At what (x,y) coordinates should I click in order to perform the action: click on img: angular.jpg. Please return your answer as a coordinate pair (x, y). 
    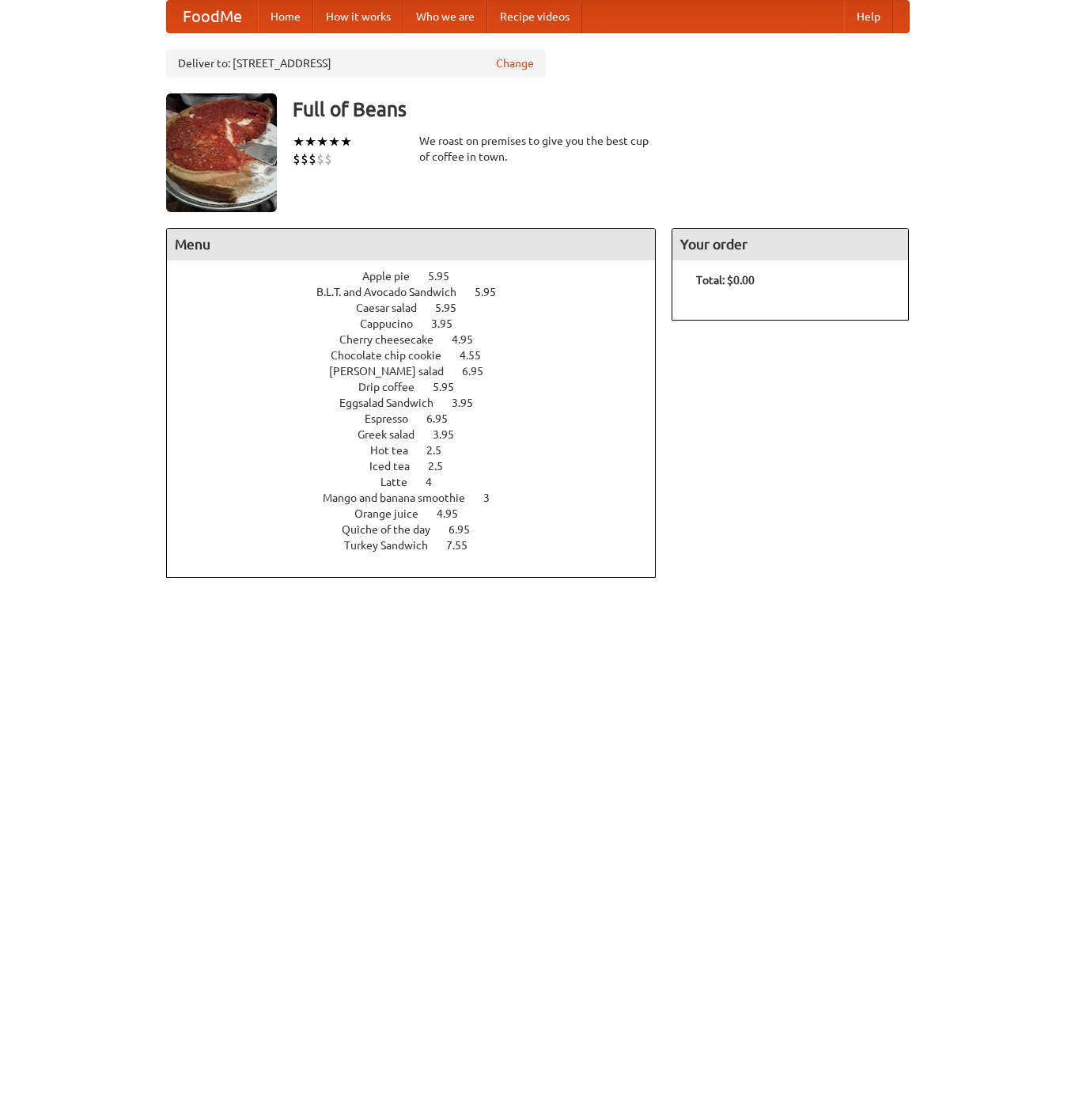
    Looking at the image, I should click on (221, 153).